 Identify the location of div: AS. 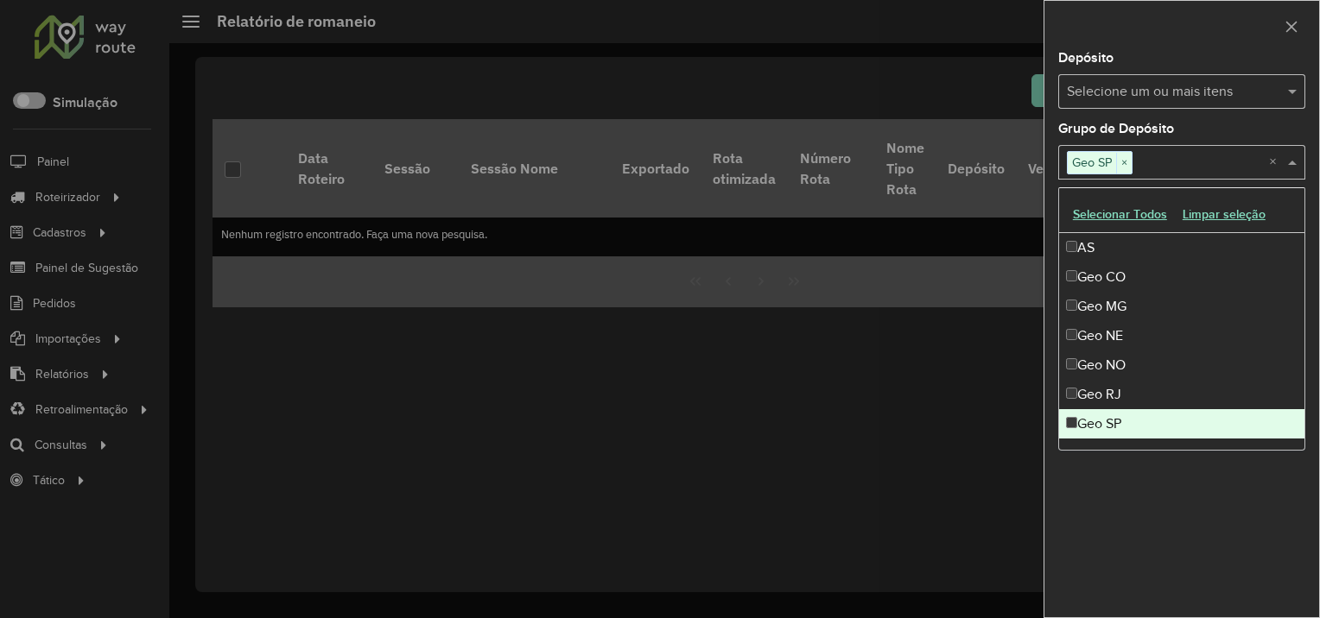
(1181, 248).